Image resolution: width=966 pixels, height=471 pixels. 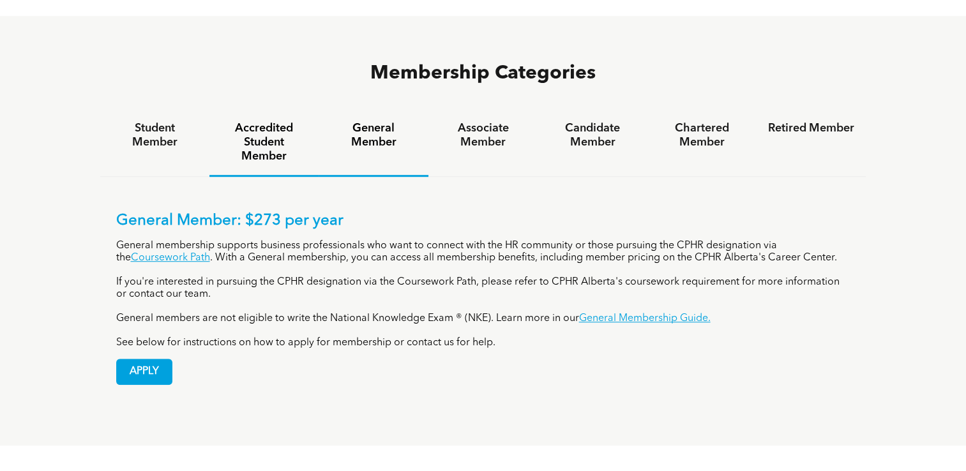 What do you see at coordinates (144, 372) in the screenshot?
I see `a: APPLY` at bounding box center [144, 372].